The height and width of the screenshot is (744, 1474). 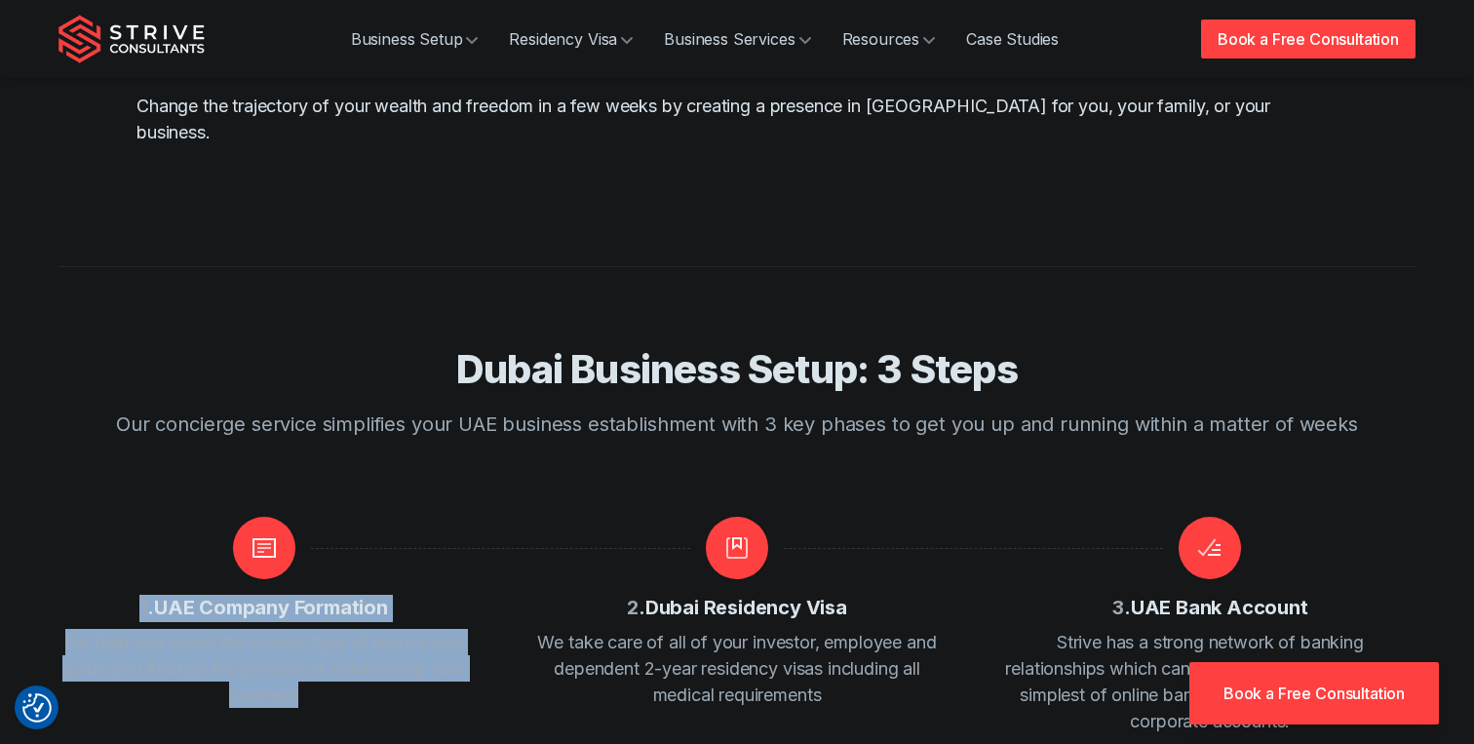 What do you see at coordinates (737, 370) in the screenshot?
I see `h2: Dubai Business Setup: 3 Steps` at bounding box center [737, 370].